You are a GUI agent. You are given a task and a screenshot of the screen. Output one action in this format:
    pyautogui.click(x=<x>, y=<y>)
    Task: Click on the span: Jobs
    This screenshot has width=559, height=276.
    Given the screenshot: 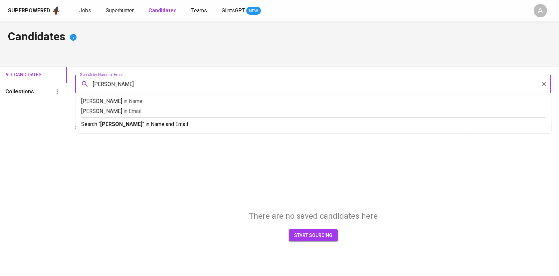 What is the action you would take?
    pyautogui.click(x=85, y=10)
    